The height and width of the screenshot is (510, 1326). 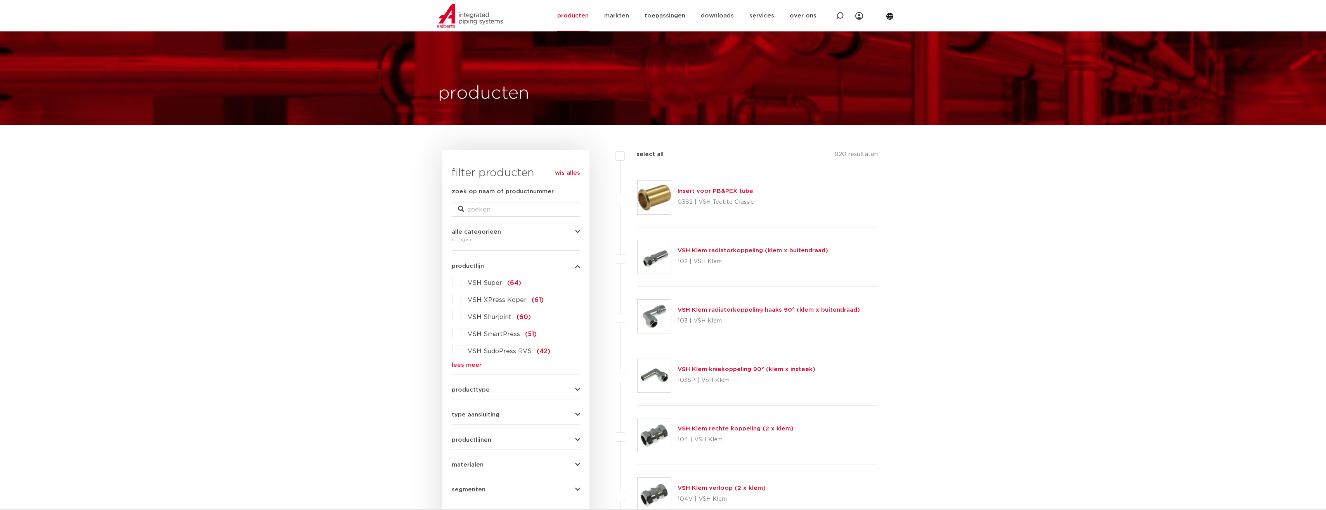 What do you see at coordinates (485, 283) in the screenshot?
I see `span: VSH Super` at bounding box center [485, 283].